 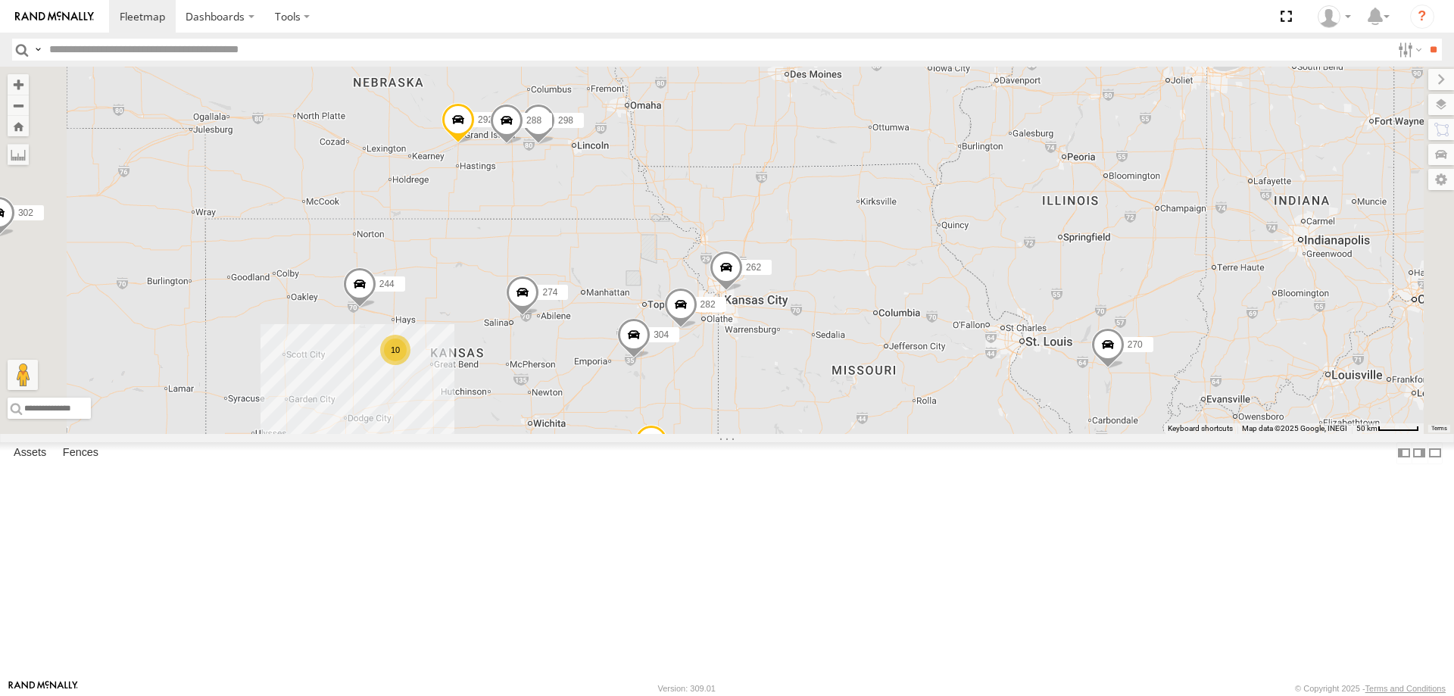 I want to click on span: 50 km, so click(x=1367, y=428).